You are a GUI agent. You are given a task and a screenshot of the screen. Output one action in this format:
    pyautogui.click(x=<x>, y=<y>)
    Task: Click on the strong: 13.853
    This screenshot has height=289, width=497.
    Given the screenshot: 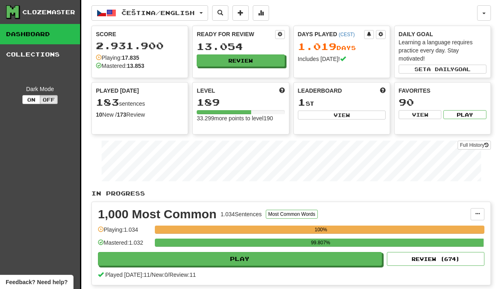 What is the action you would take?
    pyautogui.click(x=135, y=66)
    